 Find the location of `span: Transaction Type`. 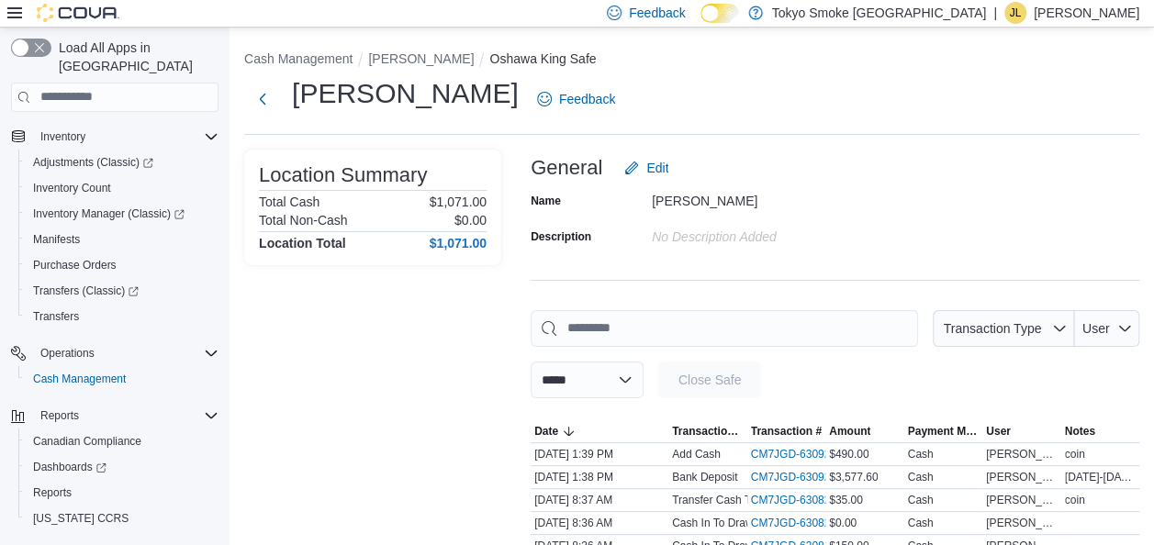

span: Transaction Type is located at coordinates (708, 431).